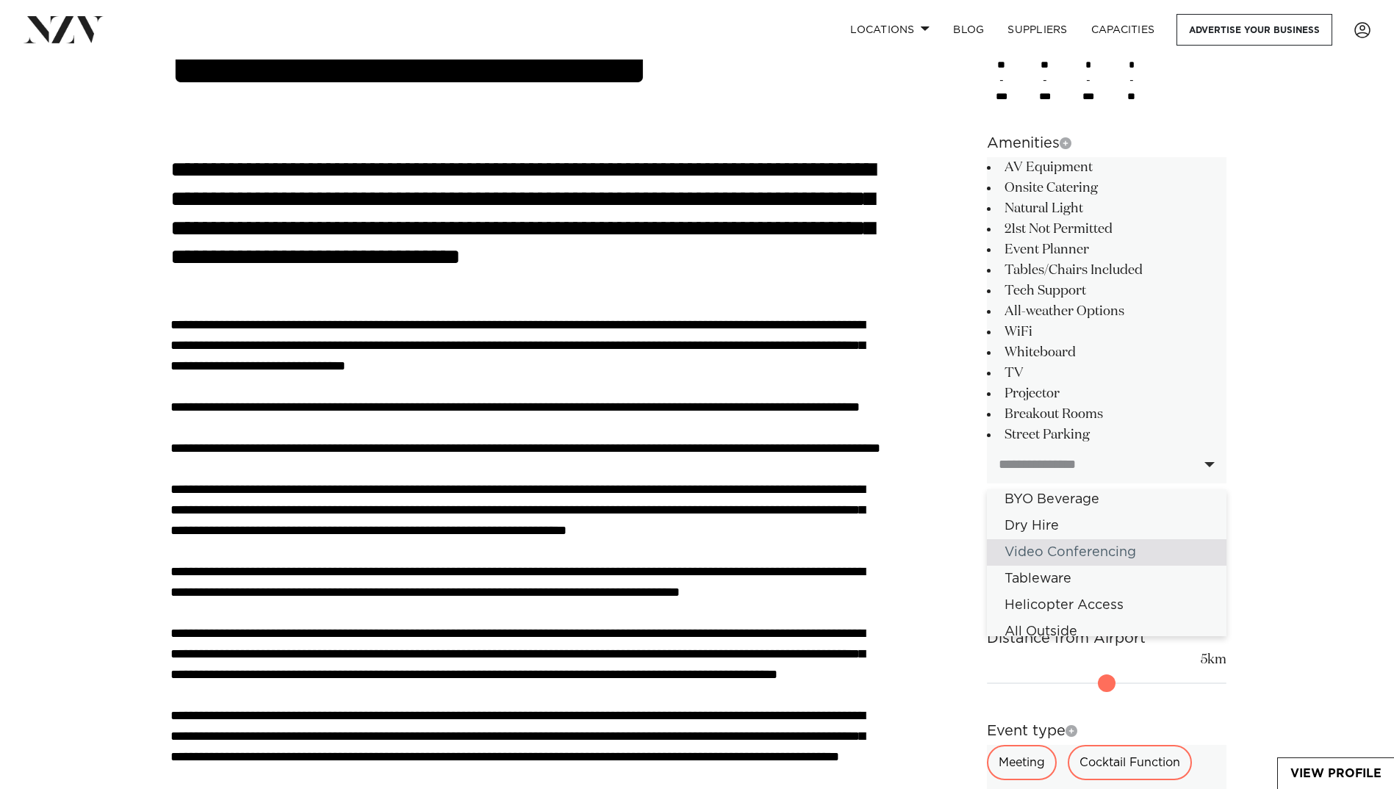 Image resolution: width=1394 pixels, height=789 pixels. I want to click on a: BLOG, so click(969, 29).